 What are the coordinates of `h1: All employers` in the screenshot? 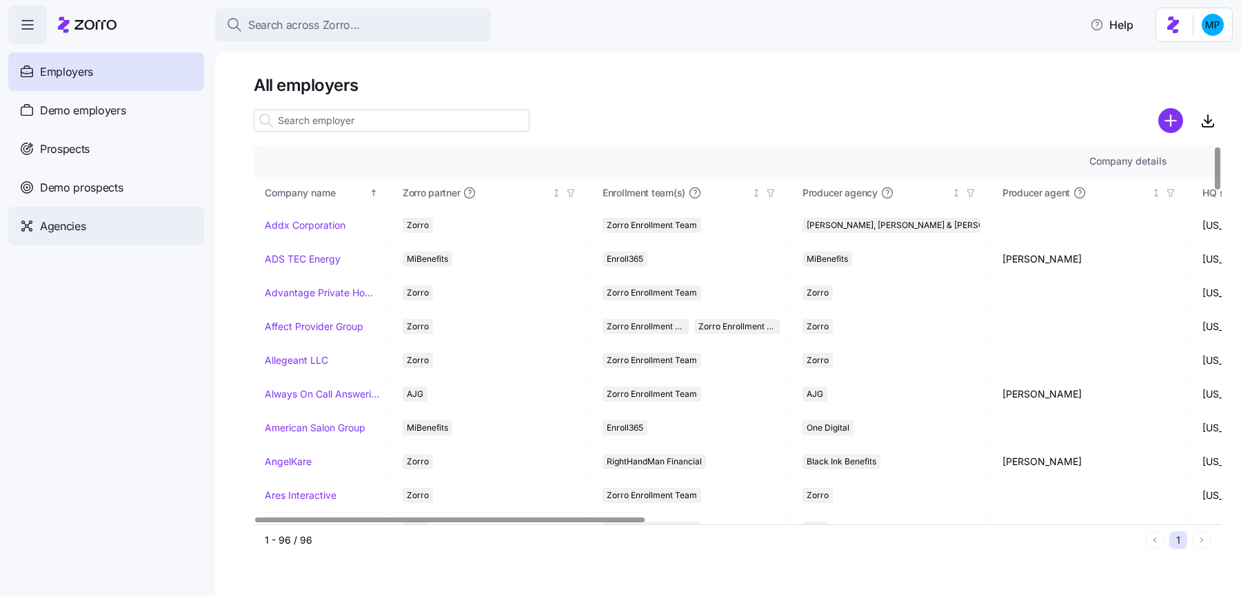 It's located at (738, 85).